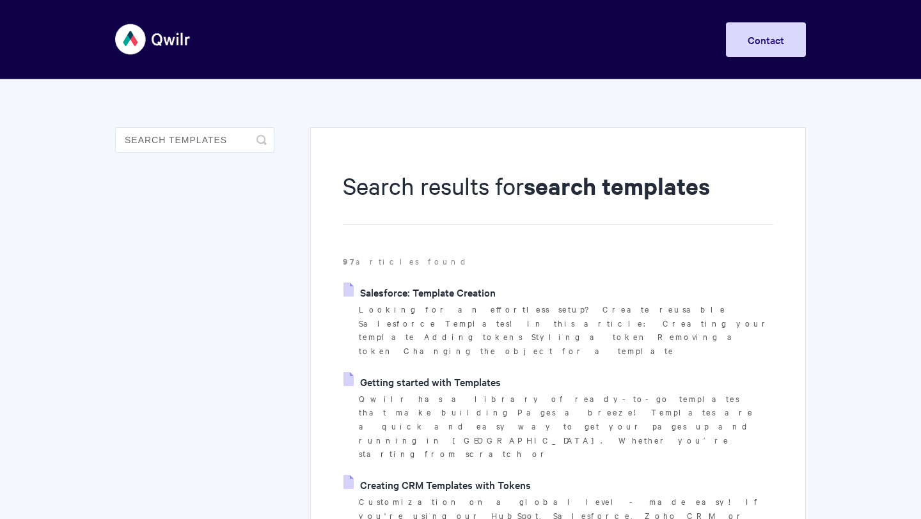 Image resolution: width=921 pixels, height=519 pixels. Describe the element at coordinates (437, 485) in the screenshot. I see `a: Creating CRM Templates with Tokens` at that location.